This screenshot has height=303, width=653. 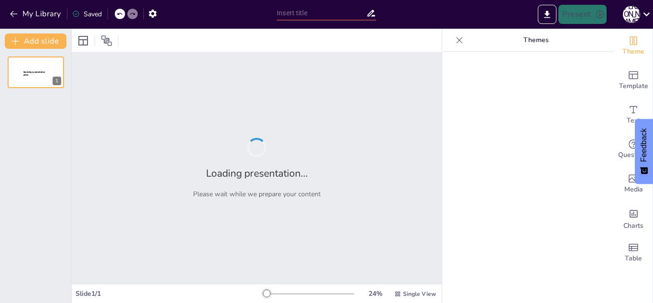 What do you see at coordinates (633, 115) in the screenshot?
I see `div: Add text boxes` at bounding box center [633, 115].